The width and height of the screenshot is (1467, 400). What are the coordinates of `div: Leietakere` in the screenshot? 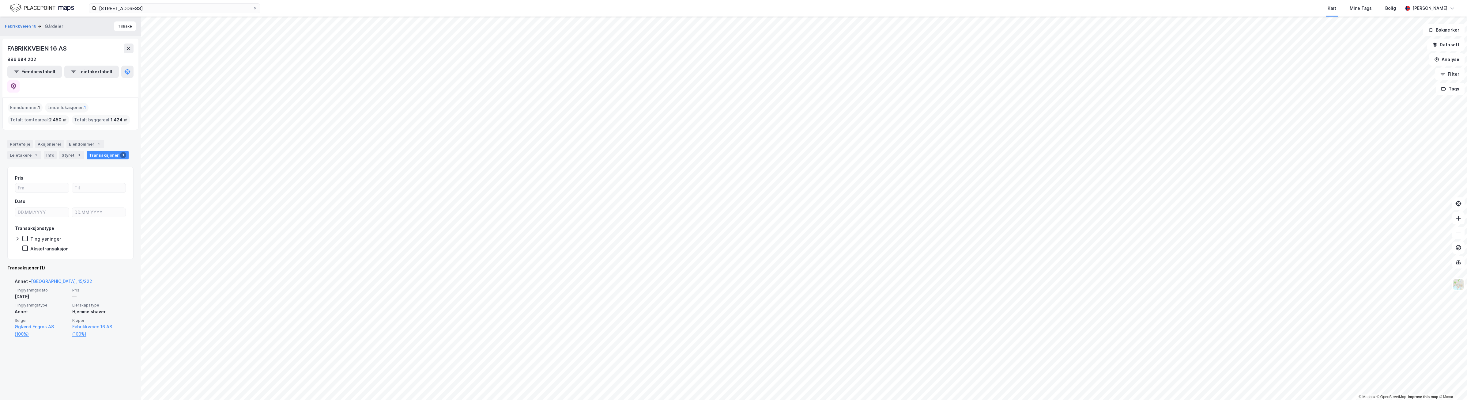 It's located at (24, 155).